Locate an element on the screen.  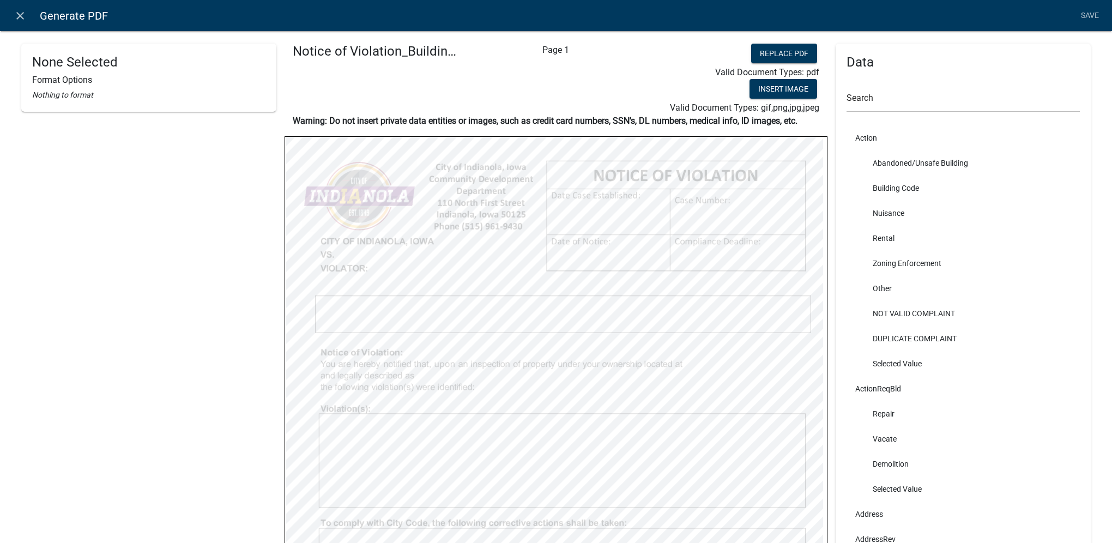
li: Building Code is located at coordinates (963, 188).